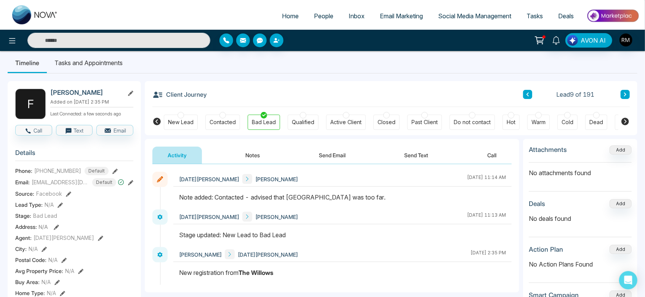 The width and height of the screenshot is (645, 297). I want to click on span: Add, so click(621, 149).